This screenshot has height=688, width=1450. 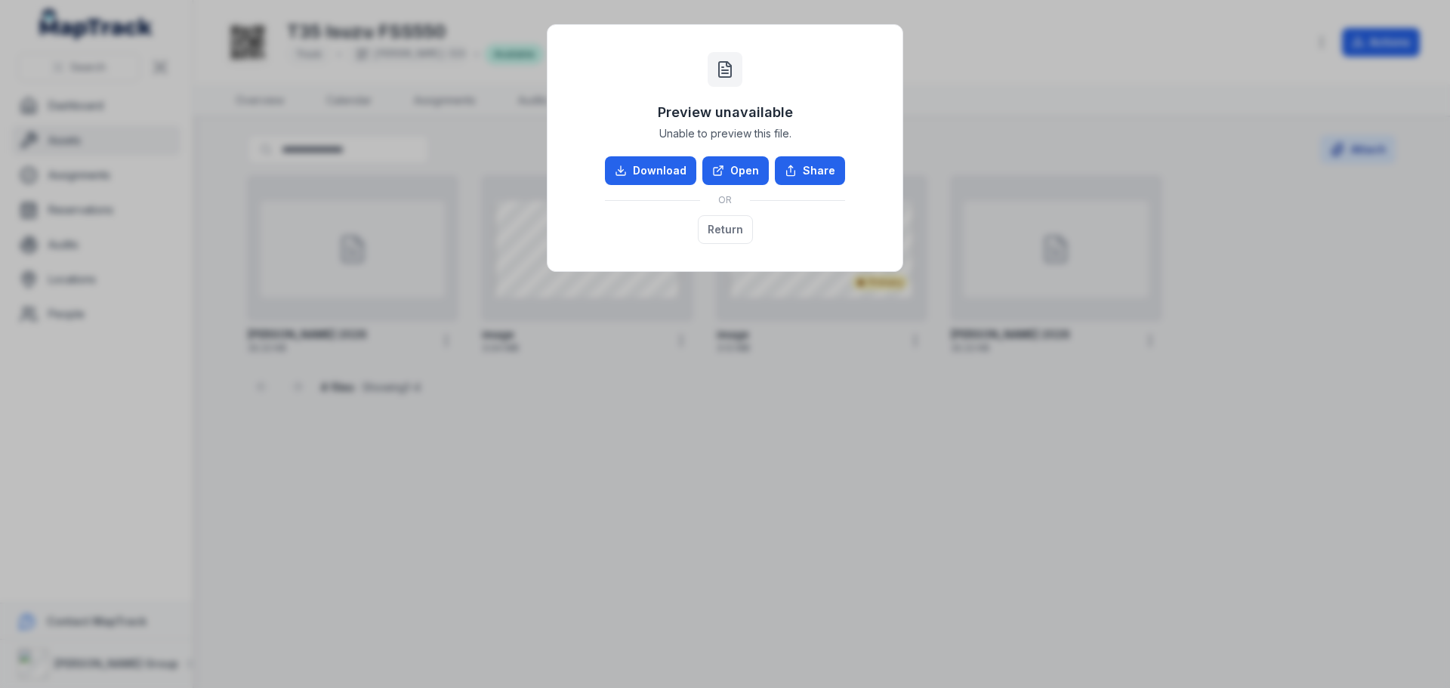 What do you see at coordinates (735, 171) in the screenshot?
I see `a: Open` at bounding box center [735, 171].